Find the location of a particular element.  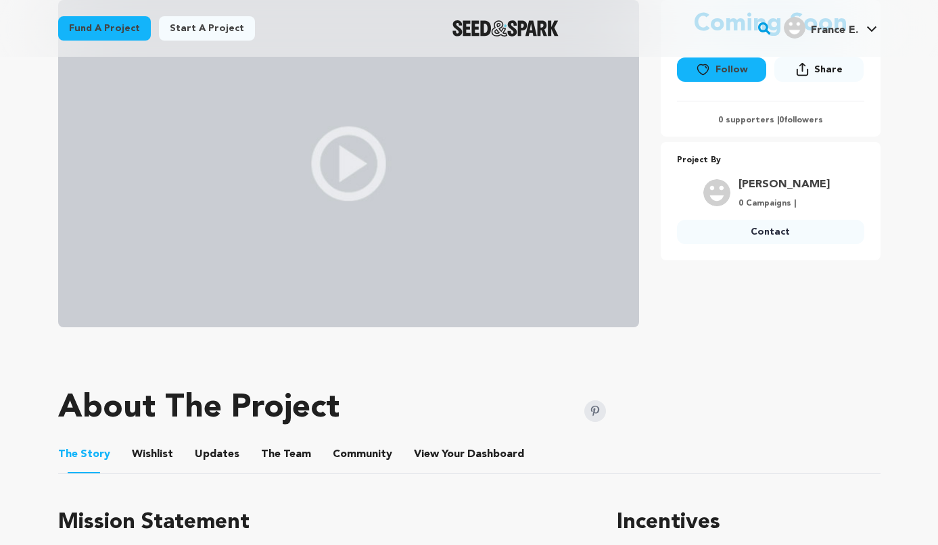

a: ViewYourDashboard is located at coordinates (470, 455).